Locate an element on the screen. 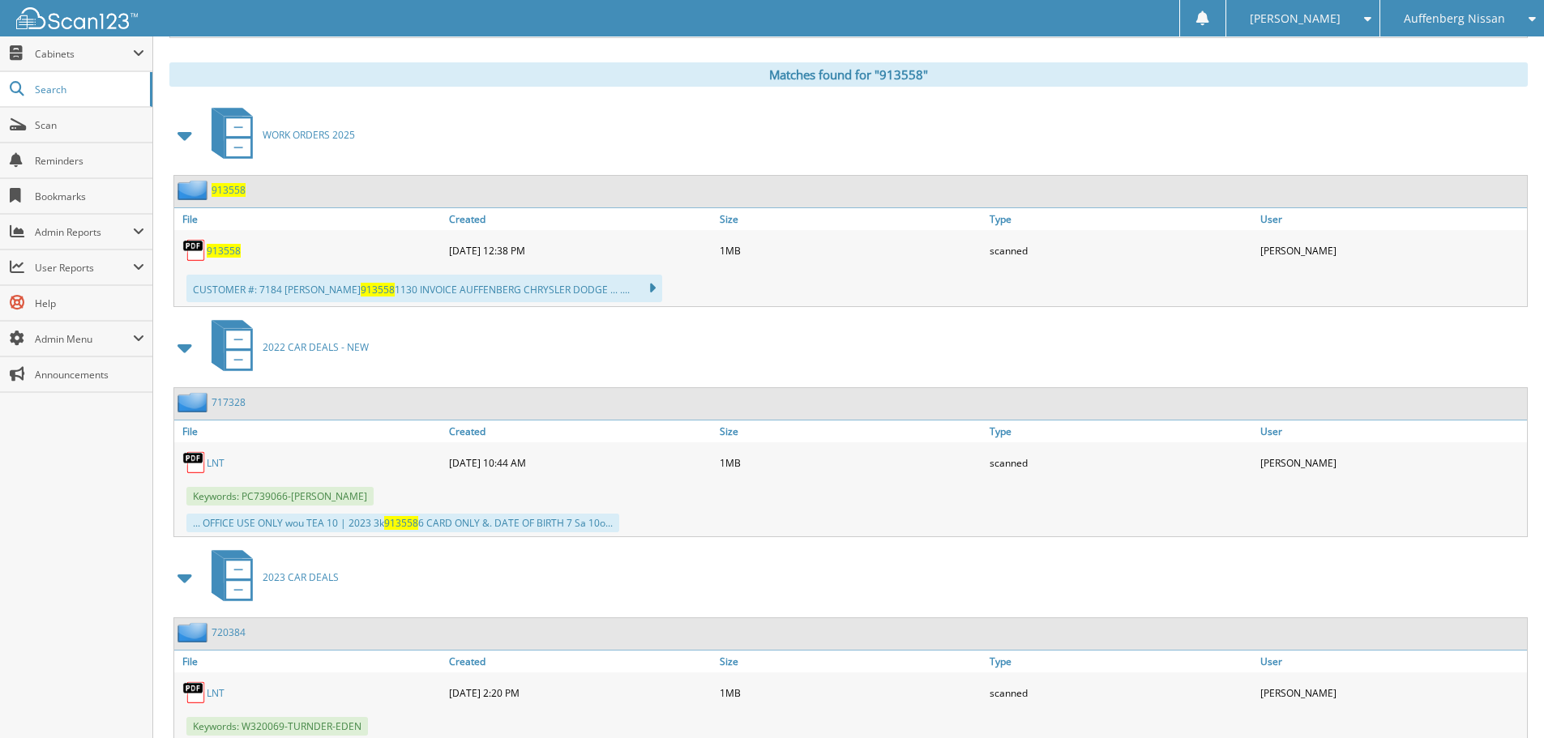 The width and height of the screenshot is (1544, 738). div: Matches found for "913558" is located at coordinates (849, 75).